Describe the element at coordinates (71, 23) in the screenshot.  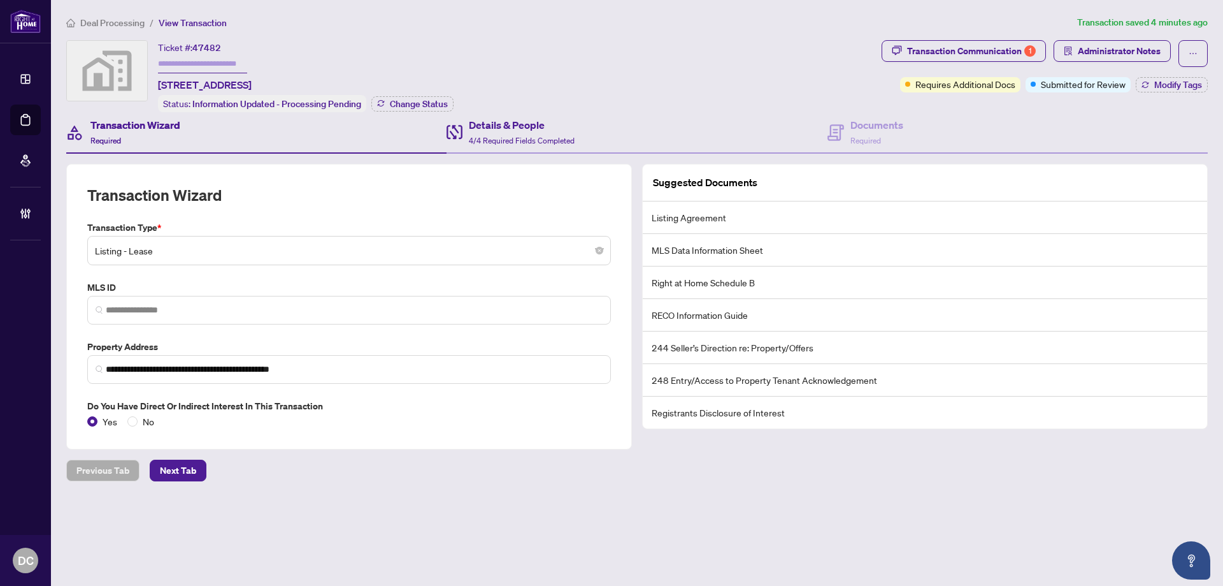
I see `span: home` at that location.